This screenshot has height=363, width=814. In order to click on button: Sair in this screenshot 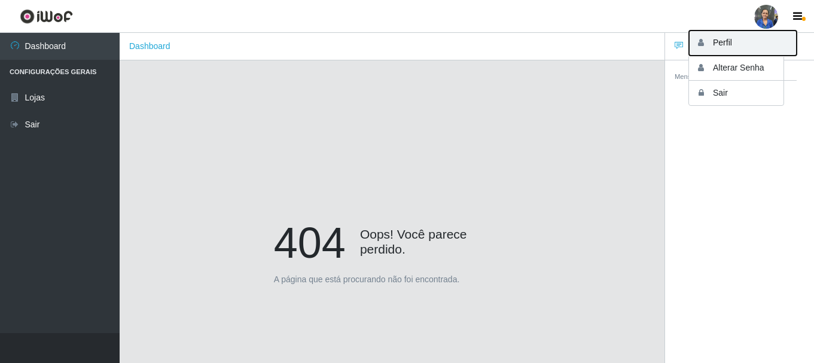, I will do `click(743, 93)`.